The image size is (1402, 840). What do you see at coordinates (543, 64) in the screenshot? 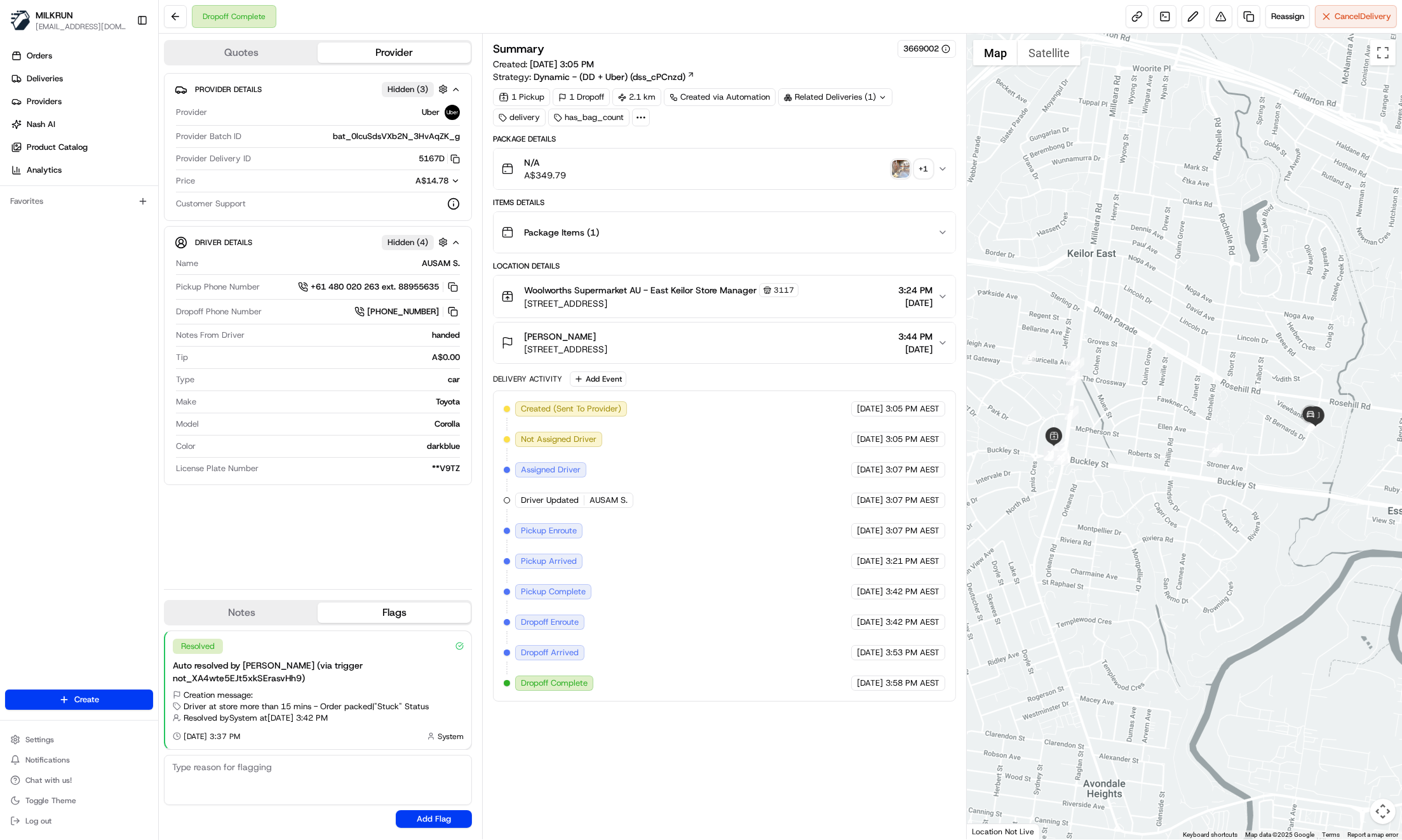
I see `span: Created:` at bounding box center [543, 64].